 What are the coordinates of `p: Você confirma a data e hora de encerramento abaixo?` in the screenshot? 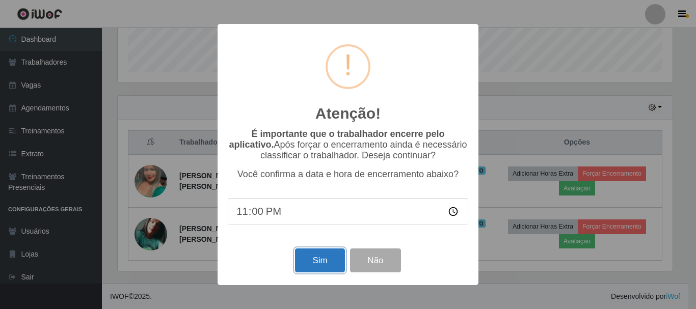 It's located at (348, 174).